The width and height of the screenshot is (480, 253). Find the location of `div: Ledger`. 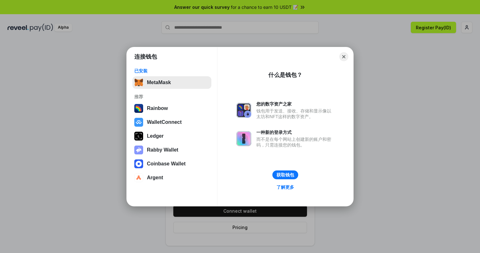

div: Ledger is located at coordinates (155, 136).